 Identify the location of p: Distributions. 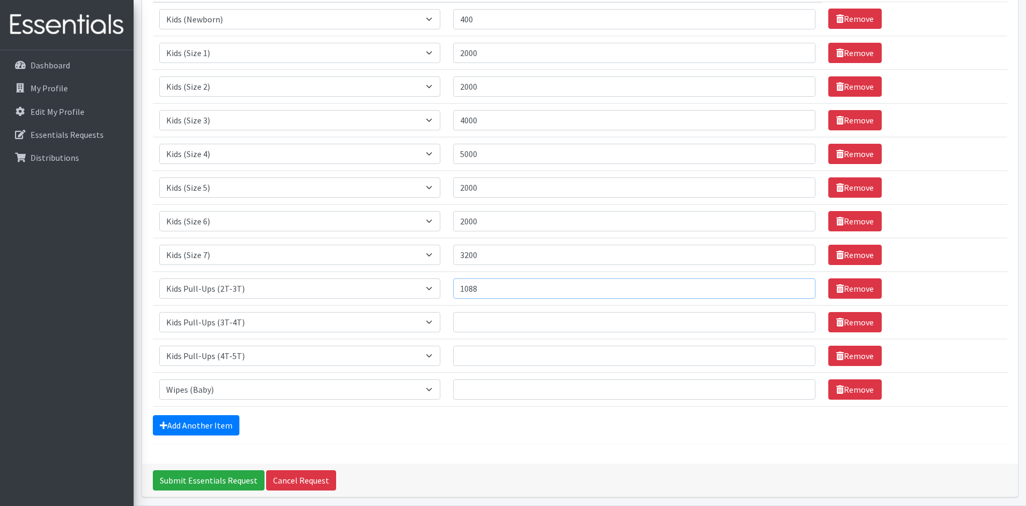
(55, 158).